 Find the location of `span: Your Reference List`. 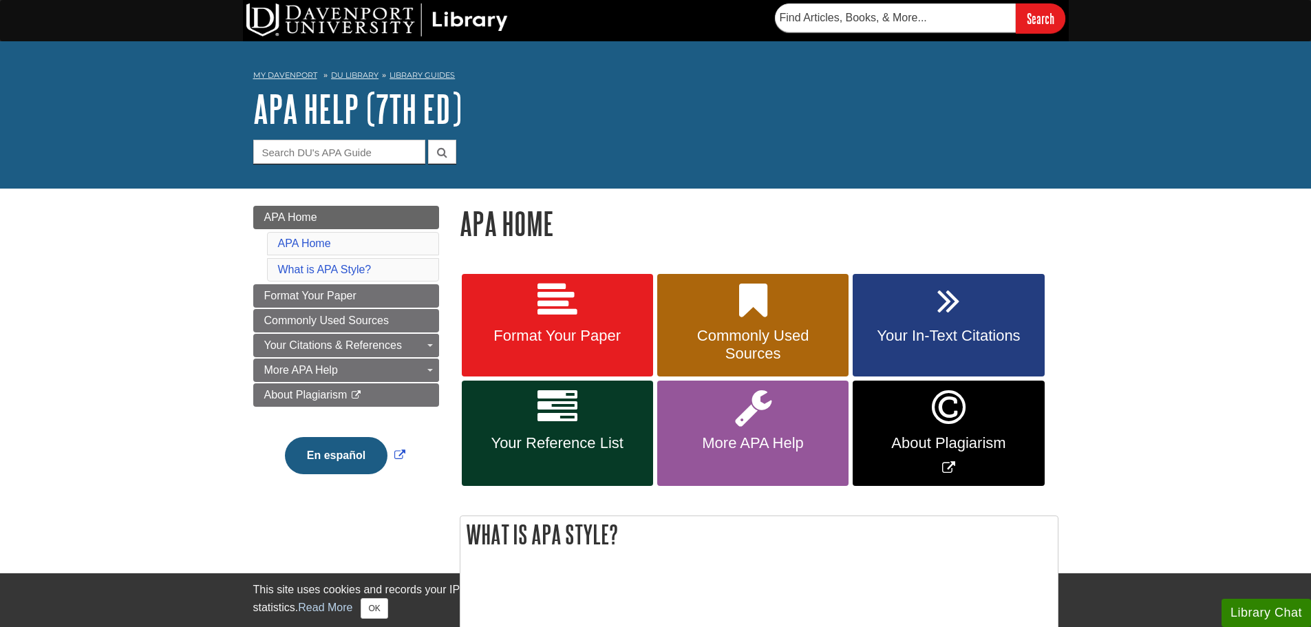

span: Your Reference List is located at coordinates (557, 443).